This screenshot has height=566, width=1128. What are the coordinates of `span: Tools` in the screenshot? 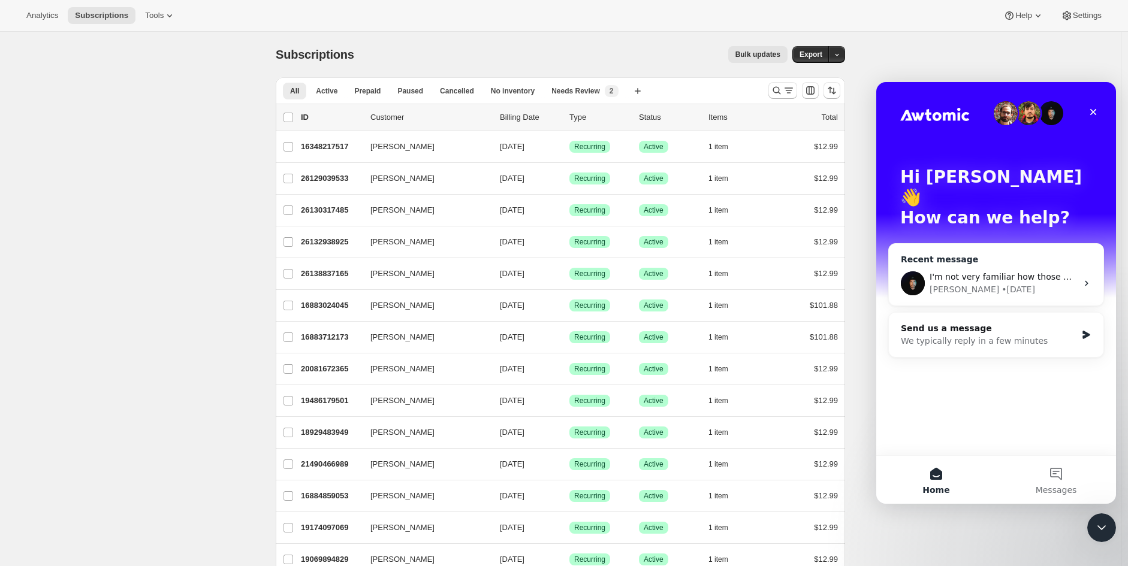 It's located at (154, 16).